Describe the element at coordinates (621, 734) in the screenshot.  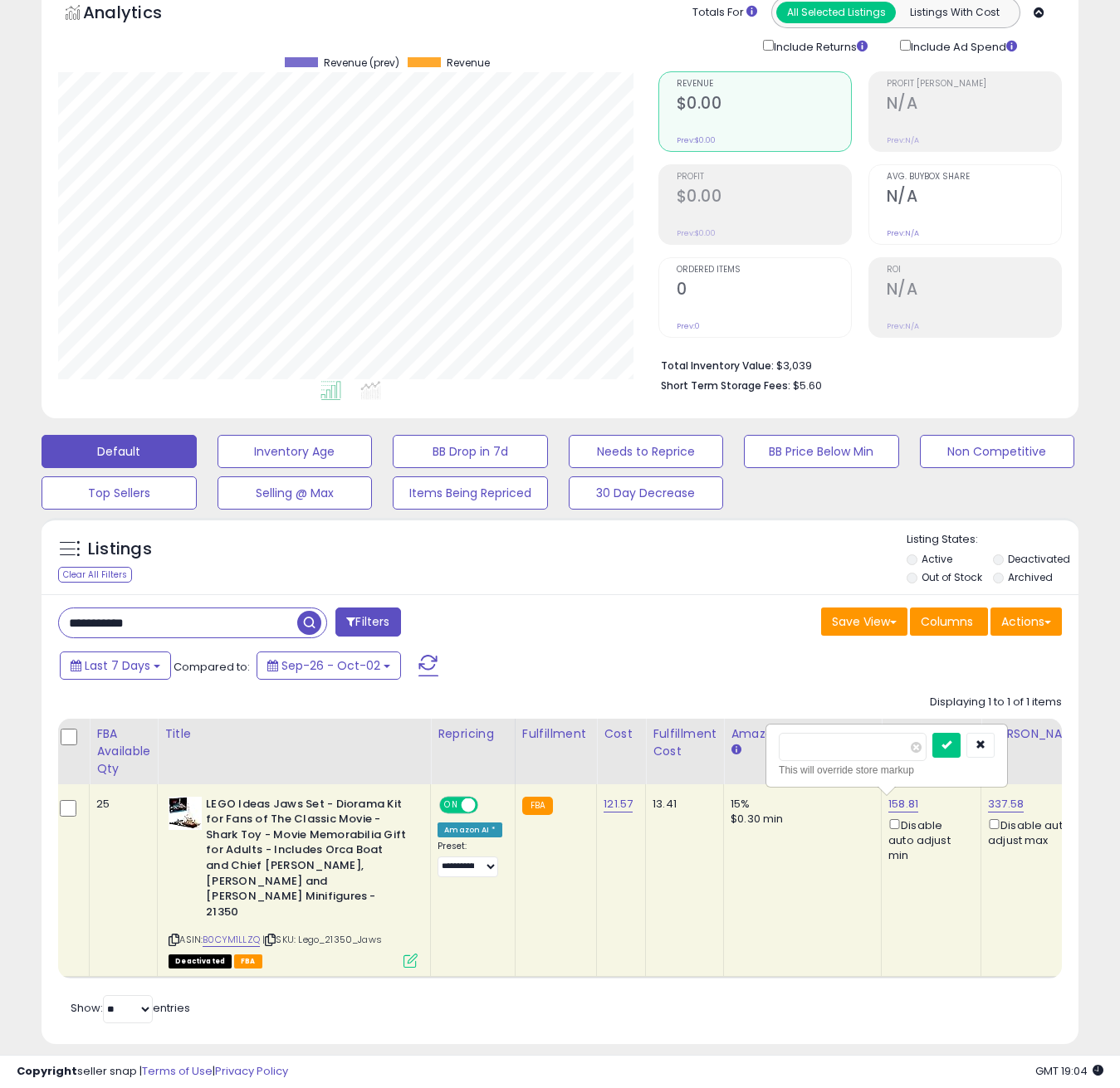
I see `div: Cost` at that location.